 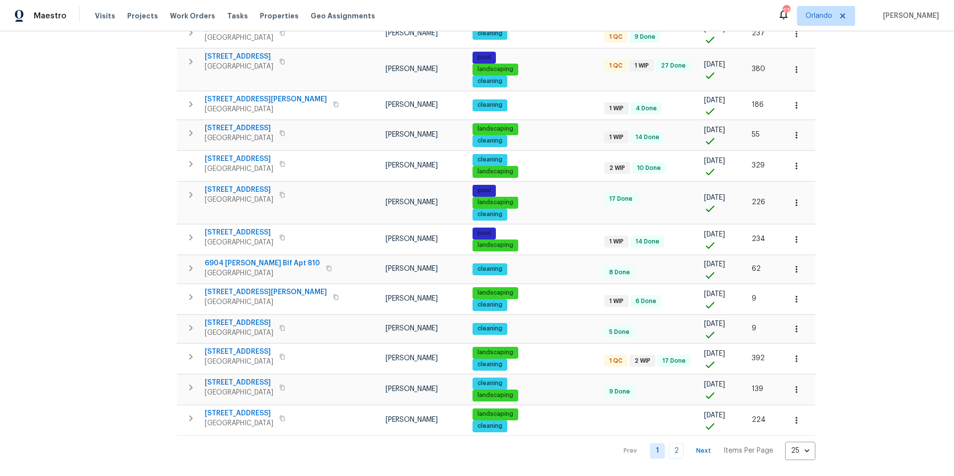 What do you see at coordinates (646, 108) in the screenshot?
I see `span: 4 Done` at bounding box center [646, 108].